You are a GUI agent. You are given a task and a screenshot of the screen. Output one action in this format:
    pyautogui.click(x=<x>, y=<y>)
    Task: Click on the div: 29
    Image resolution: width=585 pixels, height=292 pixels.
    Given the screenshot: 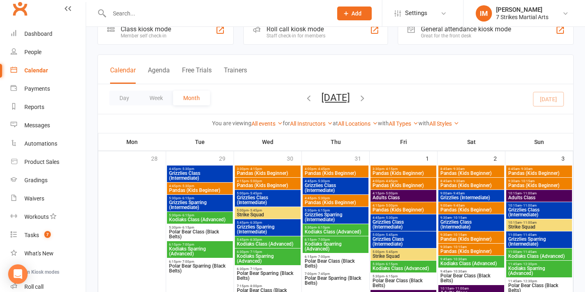 What is the action you would take?
    pyautogui.click(x=226, y=158)
    